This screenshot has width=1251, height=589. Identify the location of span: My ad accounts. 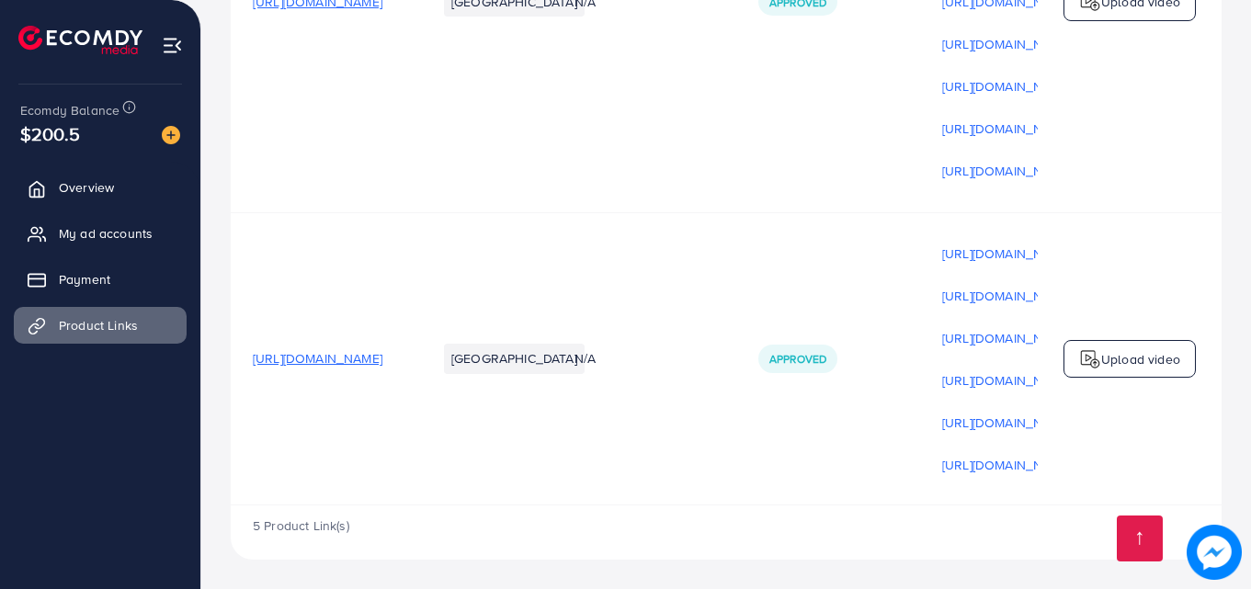
(106, 233).